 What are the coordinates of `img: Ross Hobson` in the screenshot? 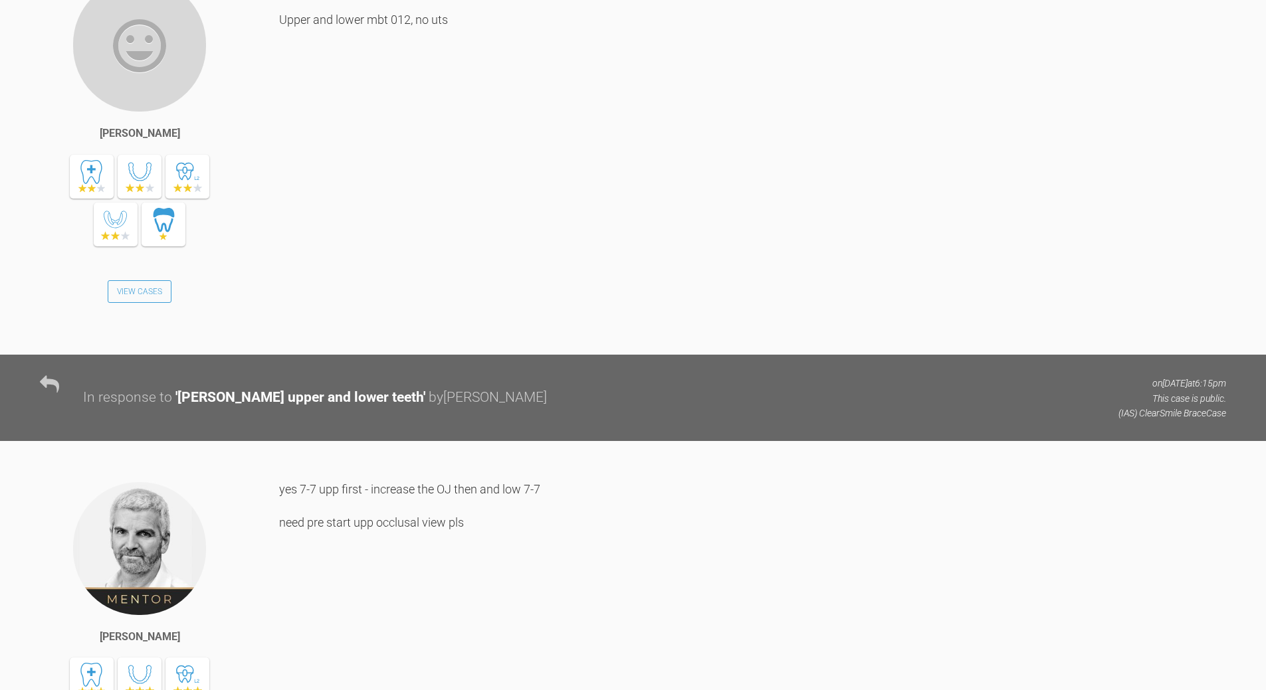 It's located at (140, 549).